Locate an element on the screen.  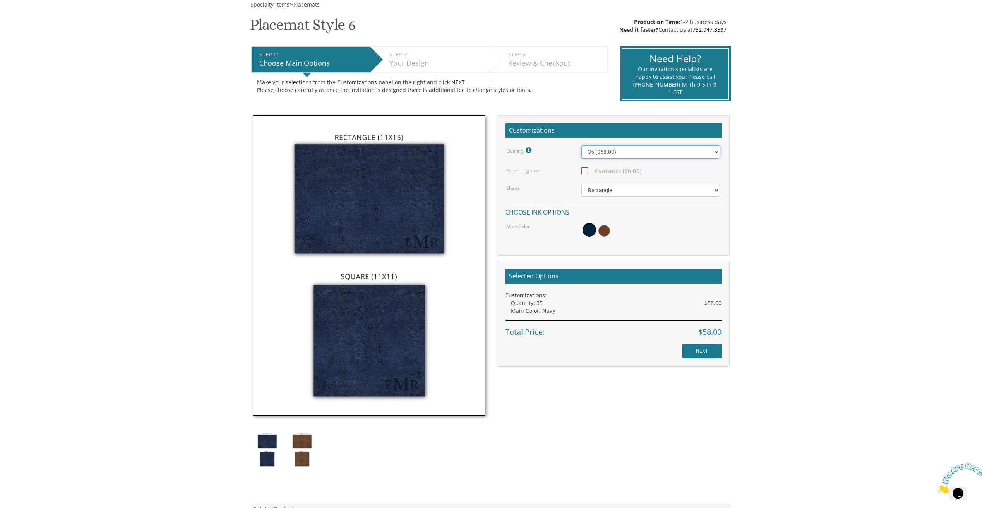
h4: Choose ink options is located at coordinates (613, 211).